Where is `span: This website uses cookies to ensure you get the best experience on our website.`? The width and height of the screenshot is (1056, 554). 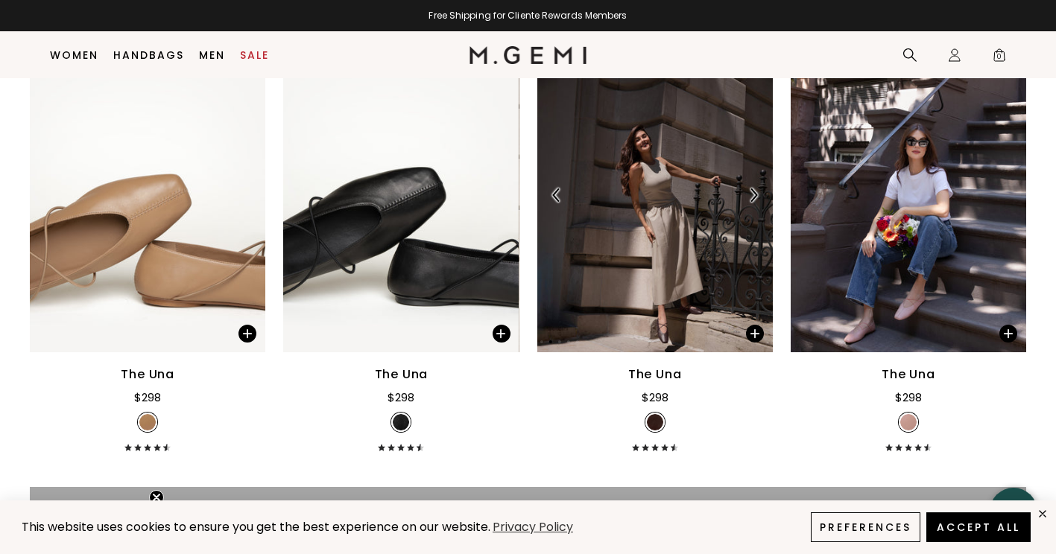 span: This website uses cookies to ensure you get the best experience on our website. is located at coordinates (256, 527).